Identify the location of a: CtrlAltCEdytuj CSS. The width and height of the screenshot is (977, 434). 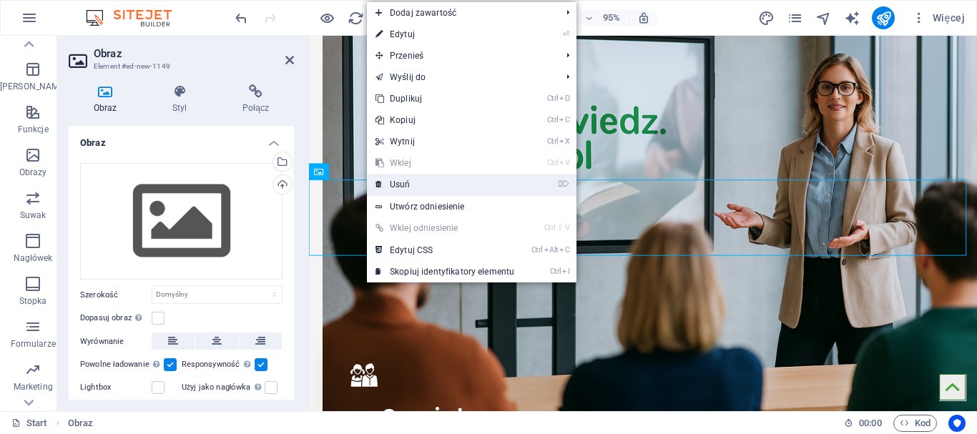
(445, 250).